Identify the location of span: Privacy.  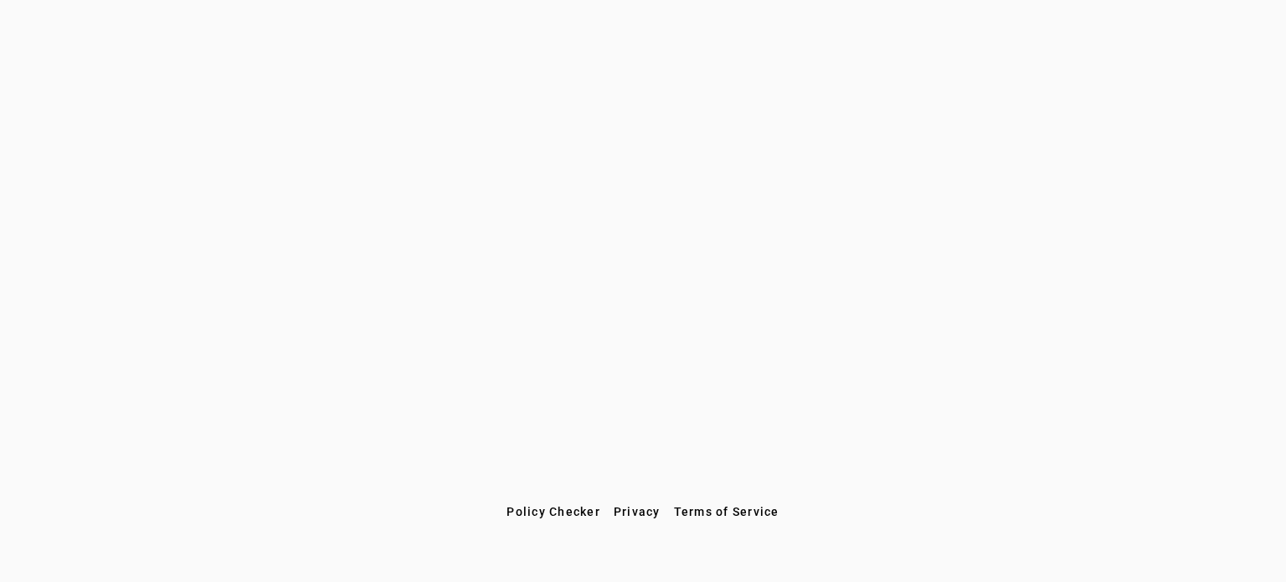
(637, 511).